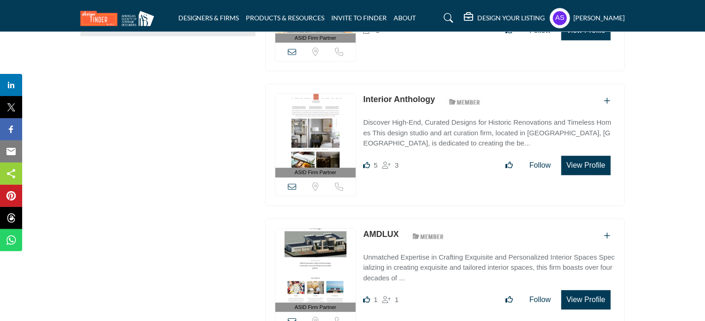 This screenshot has width=705, height=321. What do you see at coordinates (375, 165) in the screenshot?
I see `span: 5` at bounding box center [375, 165].